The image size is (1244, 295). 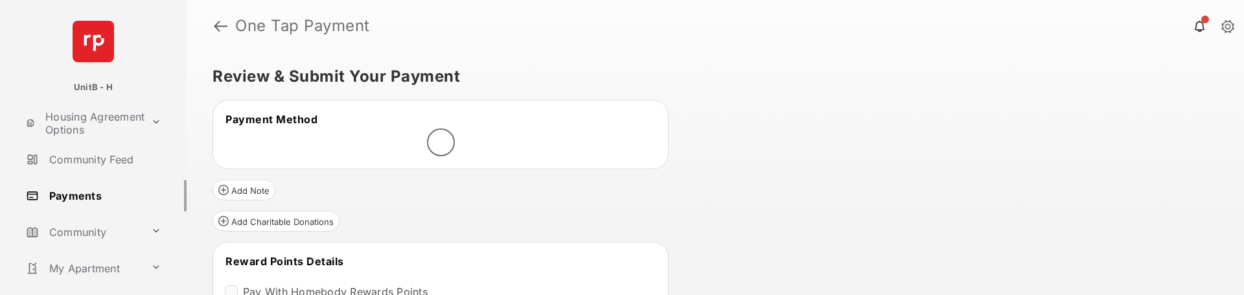 What do you see at coordinates (93, 87) in the screenshot?
I see `p: UnitB - H` at bounding box center [93, 87].